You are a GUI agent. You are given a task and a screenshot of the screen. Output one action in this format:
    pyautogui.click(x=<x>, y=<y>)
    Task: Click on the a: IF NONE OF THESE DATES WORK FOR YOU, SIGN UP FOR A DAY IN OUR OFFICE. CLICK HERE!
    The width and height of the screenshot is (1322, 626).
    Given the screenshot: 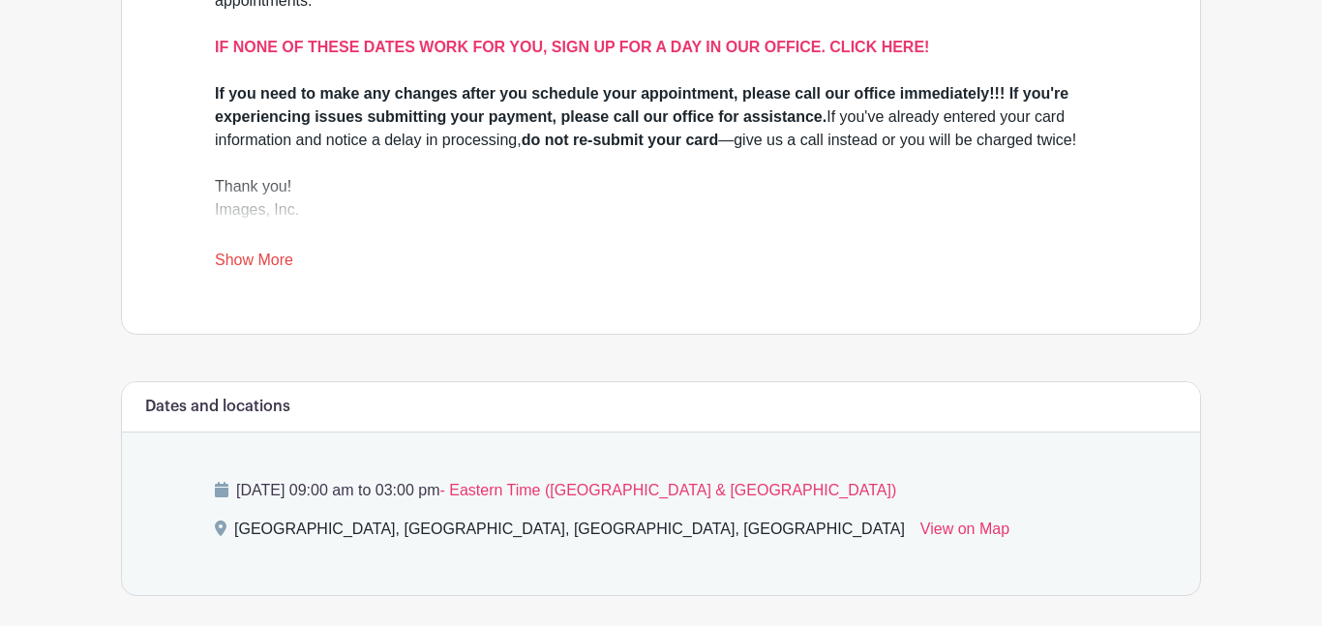 What is the action you would take?
    pyautogui.click(x=572, y=46)
    